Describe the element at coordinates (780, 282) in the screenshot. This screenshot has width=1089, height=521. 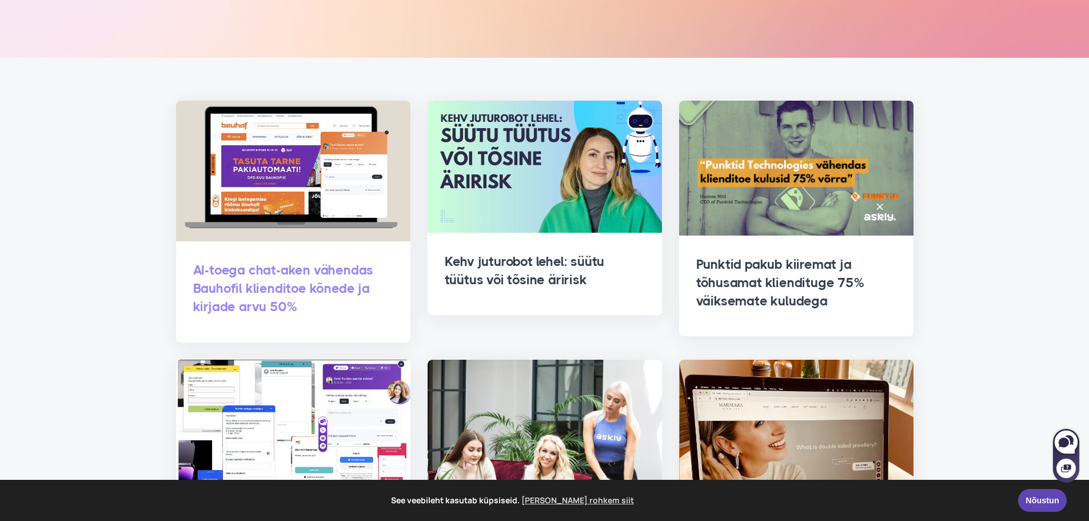
I see `a: Punktid pakub kiiremat ja tõhusamat kliendituge 75% väiksemate kuludega` at that location.